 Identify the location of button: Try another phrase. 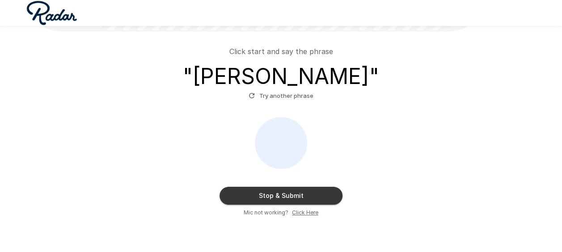
(281, 96).